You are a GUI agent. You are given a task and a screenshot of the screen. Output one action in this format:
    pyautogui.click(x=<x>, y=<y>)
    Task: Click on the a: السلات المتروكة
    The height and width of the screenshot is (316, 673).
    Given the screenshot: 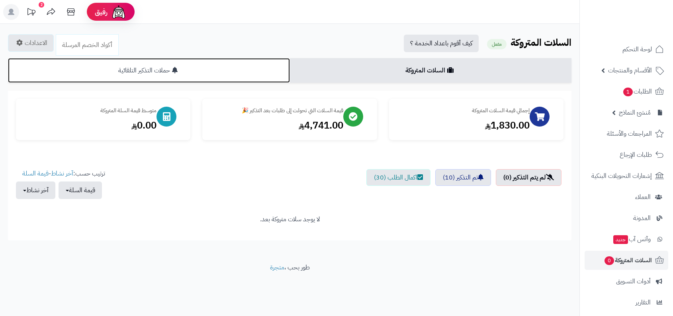 What is the action you would take?
    pyautogui.click(x=431, y=71)
    